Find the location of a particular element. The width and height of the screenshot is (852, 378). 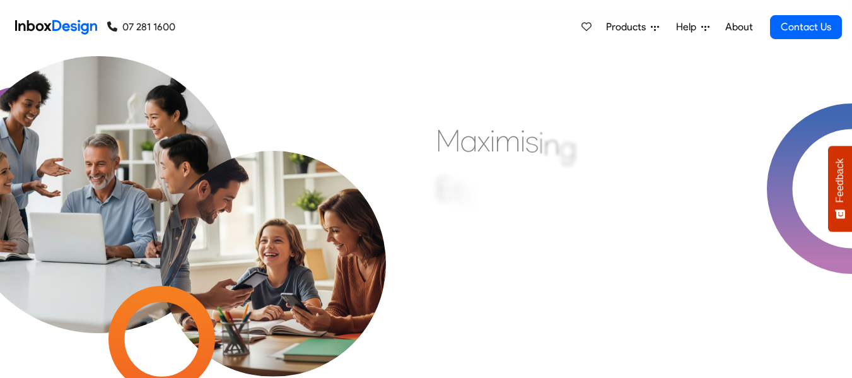

div: c is located at coordinates (484, 211).